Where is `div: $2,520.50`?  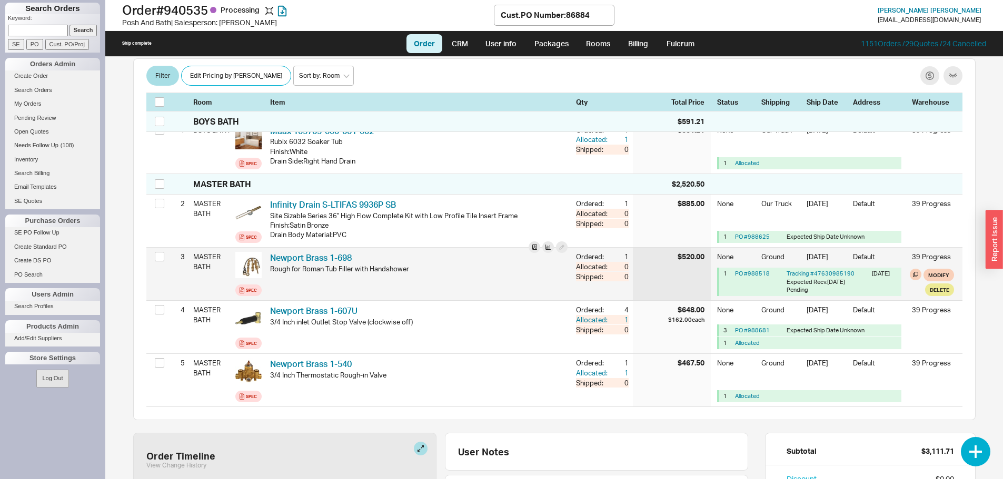
div: $2,520.50 is located at coordinates (688, 184).